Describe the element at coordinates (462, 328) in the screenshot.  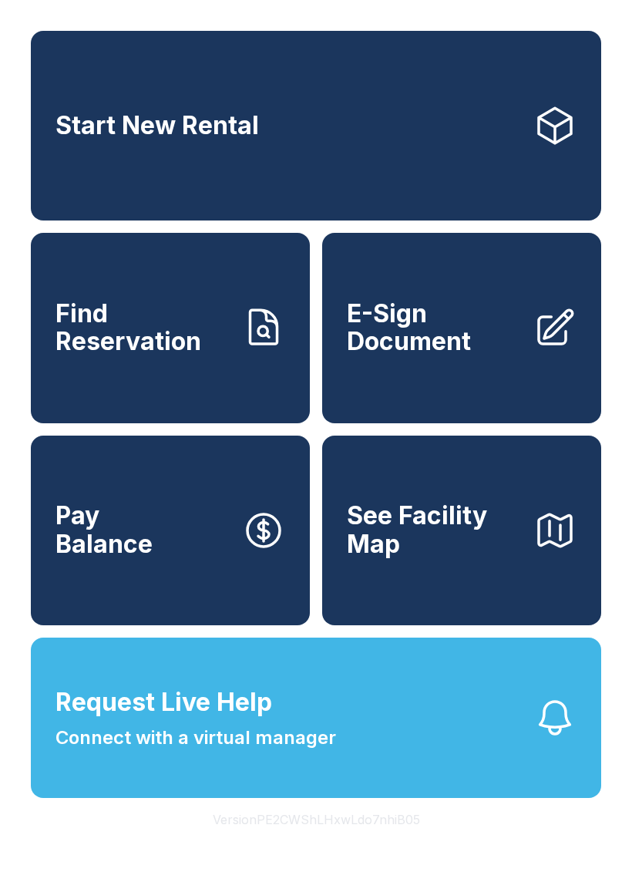
I see `a: E-Sign Document` at that location.